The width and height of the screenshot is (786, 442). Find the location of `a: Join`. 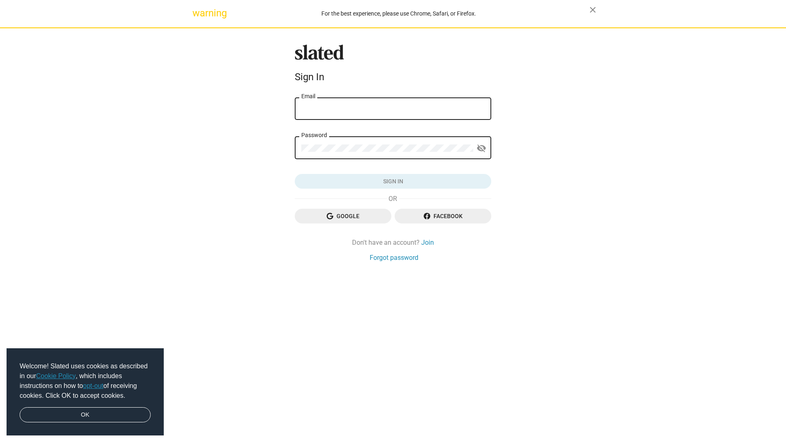

a: Join is located at coordinates (428, 242).